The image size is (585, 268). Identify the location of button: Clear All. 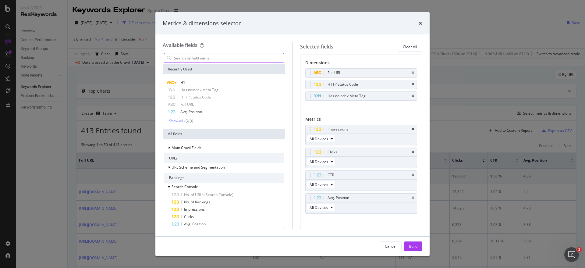
(410, 47).